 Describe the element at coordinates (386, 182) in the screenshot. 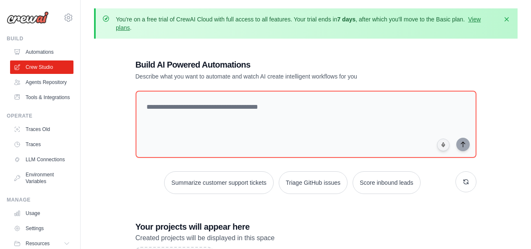

I see `button: Score inbound leads` at that location.